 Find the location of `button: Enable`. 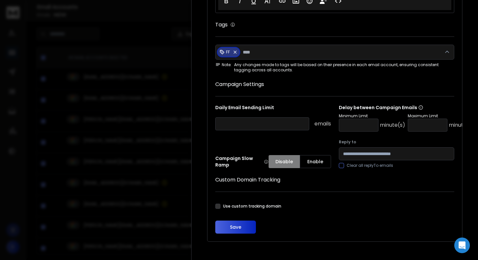

button: Enable is located at coordinates (316, 161).